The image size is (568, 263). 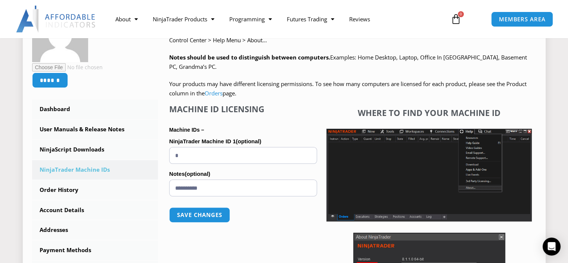 I want to click on h4: Machine ID Licensing, so click(x=243, y=109).